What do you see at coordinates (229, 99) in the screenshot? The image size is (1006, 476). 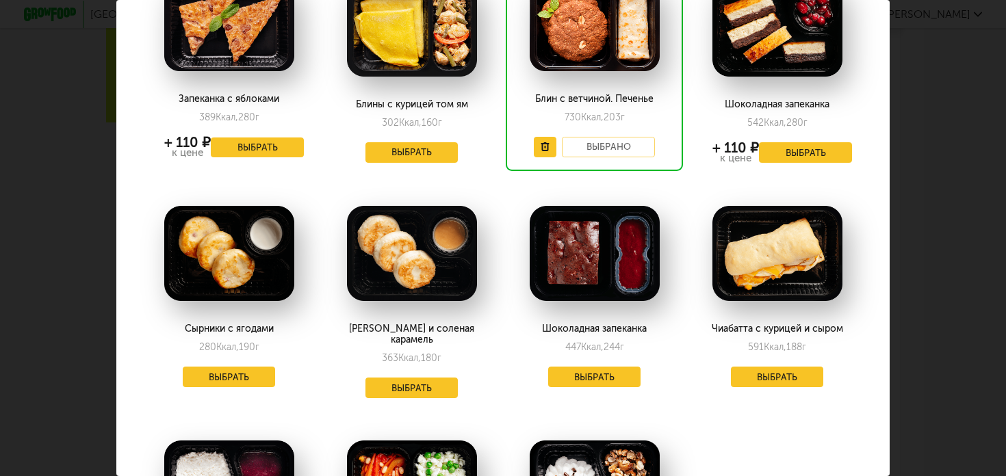 I see `div: Запеканка с яблоками` at bounding box center [229, 99].